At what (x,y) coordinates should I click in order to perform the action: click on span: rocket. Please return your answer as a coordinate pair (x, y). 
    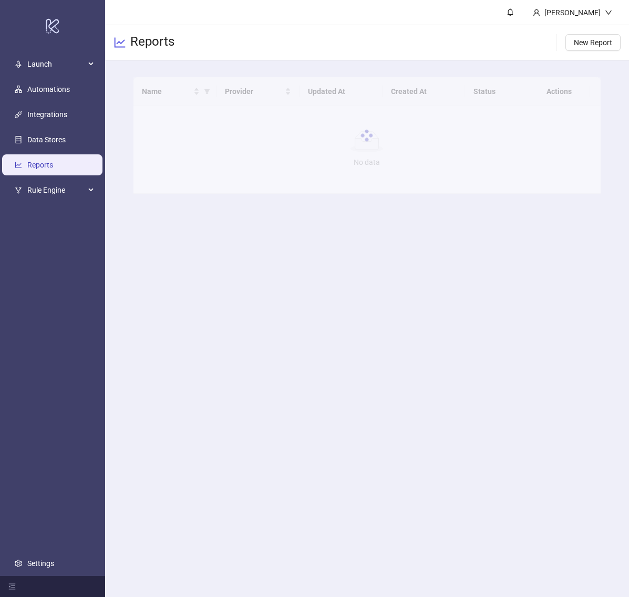
    Looking at the image, I should click on (18, 64).